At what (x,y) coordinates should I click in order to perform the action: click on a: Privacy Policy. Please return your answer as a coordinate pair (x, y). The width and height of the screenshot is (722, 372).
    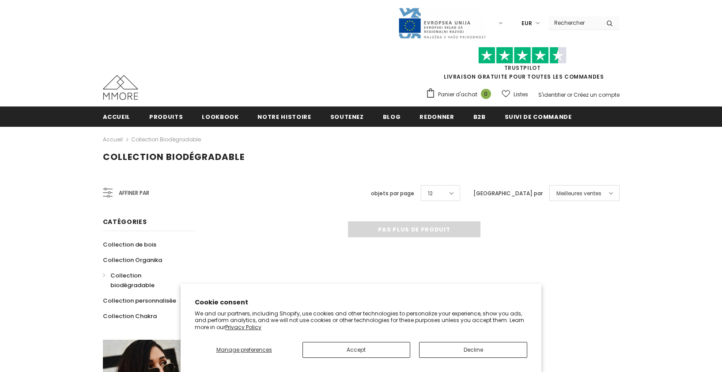
    Looking at the image, I should click on (243, 327).